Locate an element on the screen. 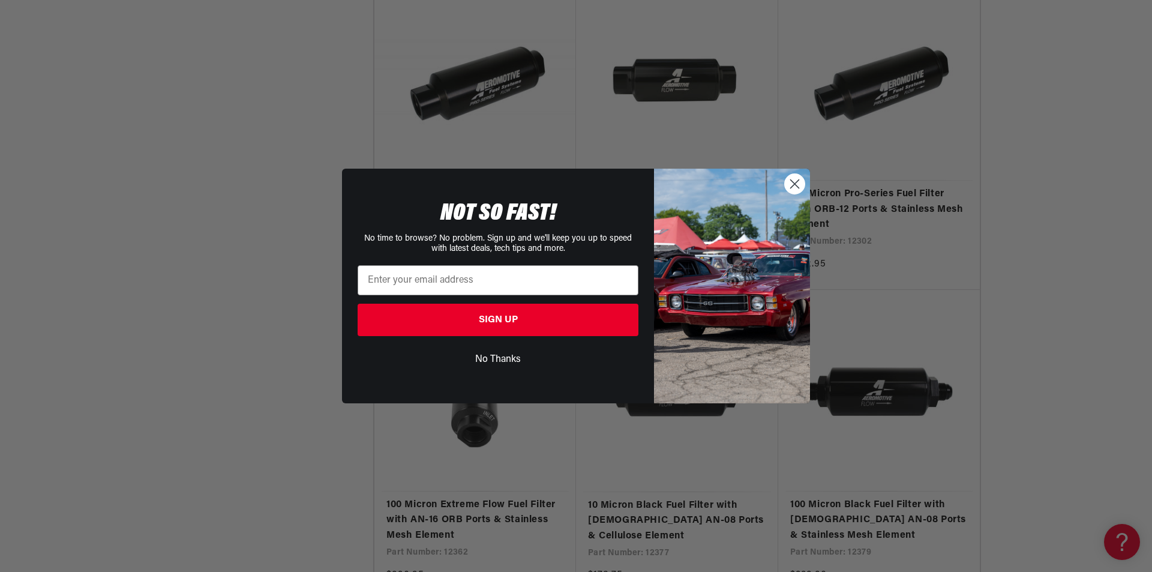 Image resolution: width=1152 pixels, height=572 pixels. button: SIGN UP is located at coordinates (498, 320).